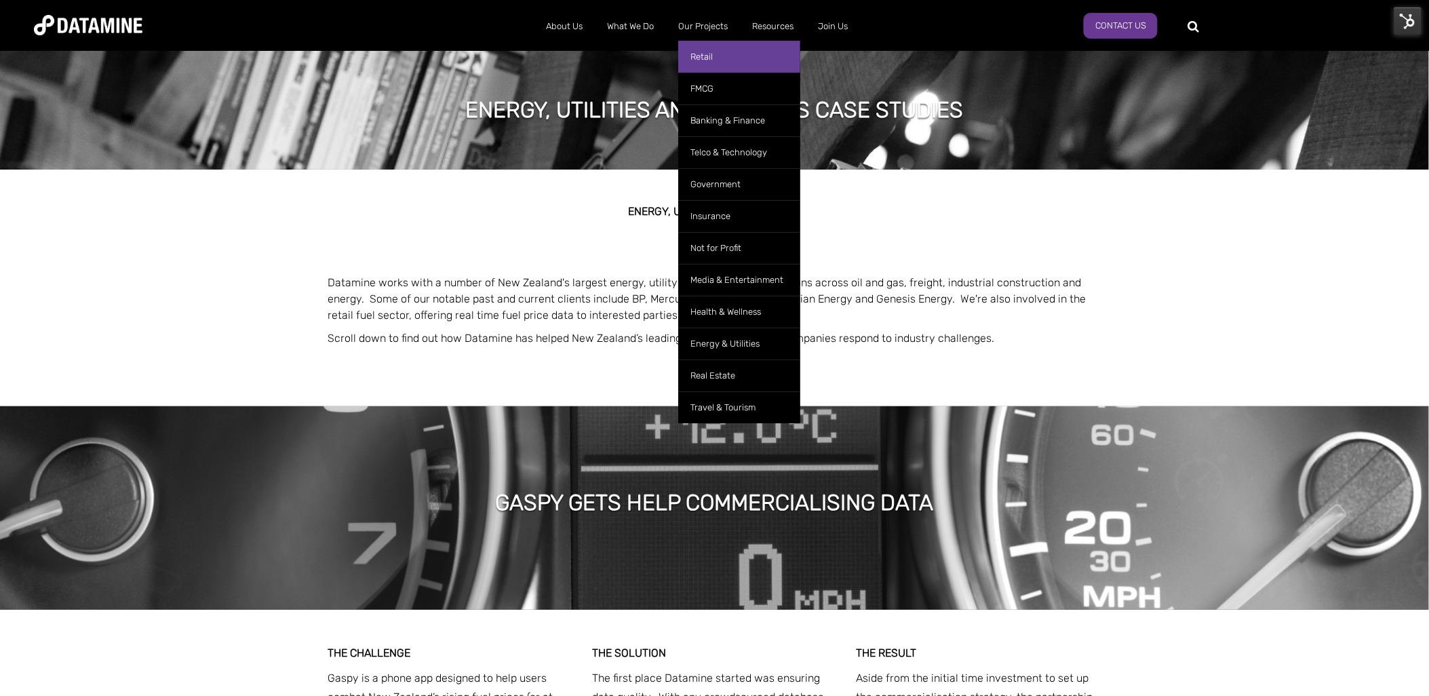 This screenshot has height=696, width=1429. What do you see at coordinates (739, 375) in the screenshot?
I see `a: Real Estate` at bounding box center [739, 375].